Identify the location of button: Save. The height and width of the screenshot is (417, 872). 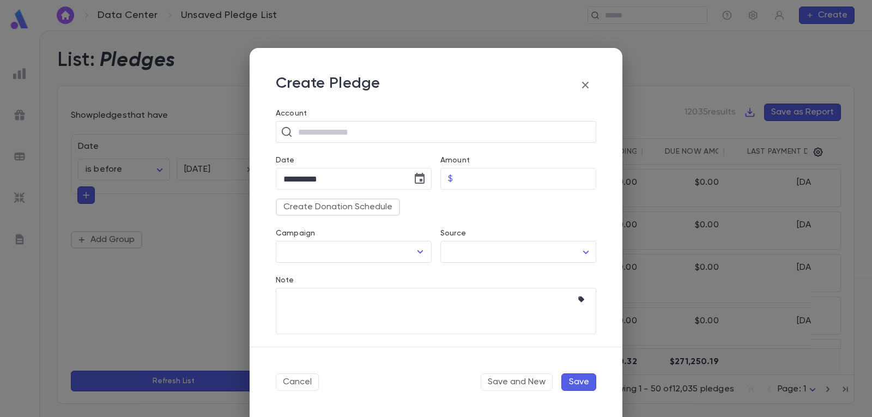
(579, 382).